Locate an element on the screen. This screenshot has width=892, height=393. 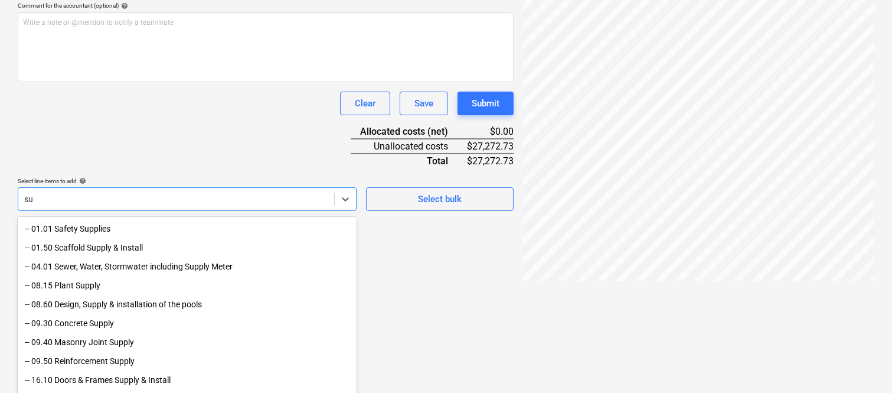
div: -- 09.40 Masonry Joint Supply is located at coordinates (187, 342).